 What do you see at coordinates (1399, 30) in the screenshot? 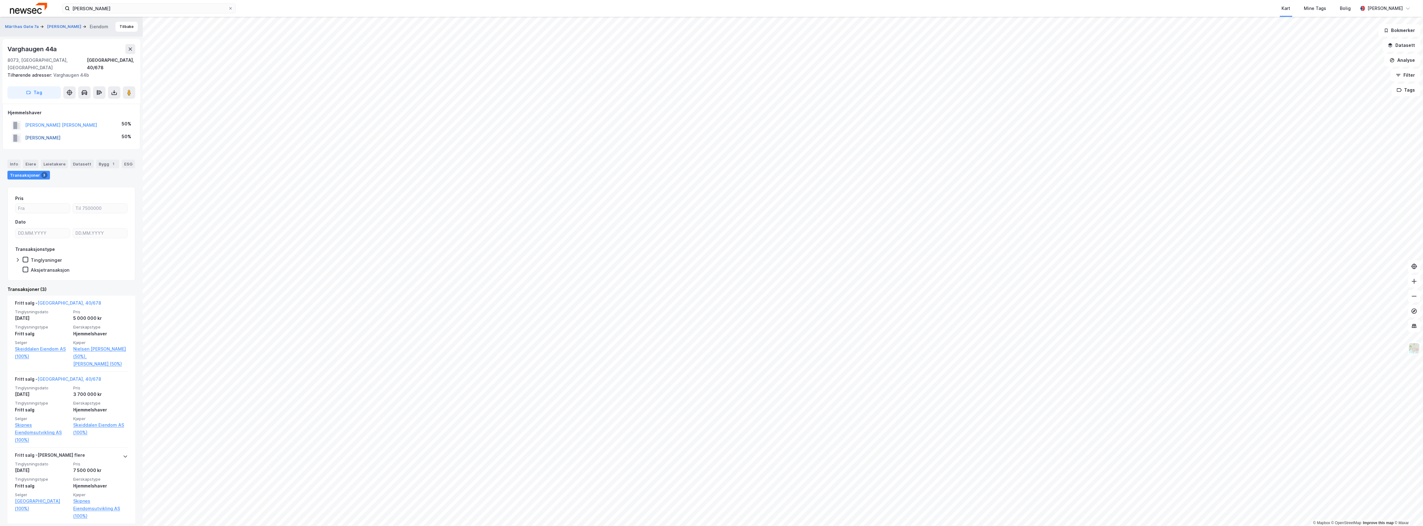
I see `button: Bokmerker` at bounding box center [1399, 30].